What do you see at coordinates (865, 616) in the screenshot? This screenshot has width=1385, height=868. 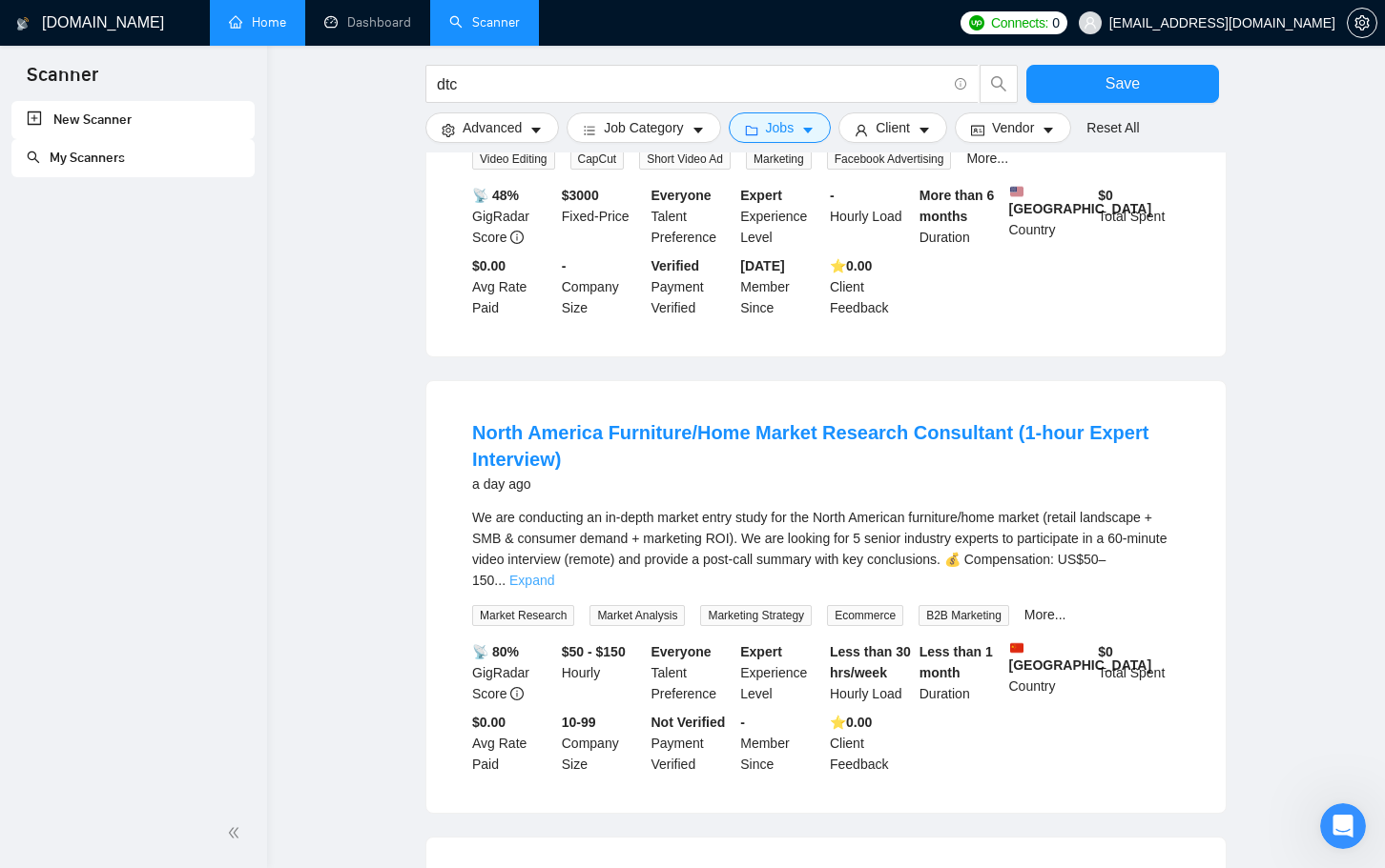 I see `span: Ecommerce` at bounding box center [865, 616].